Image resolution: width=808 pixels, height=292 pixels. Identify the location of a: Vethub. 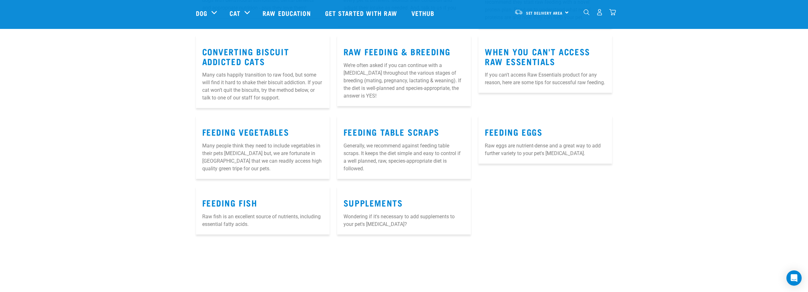
(424, 13).